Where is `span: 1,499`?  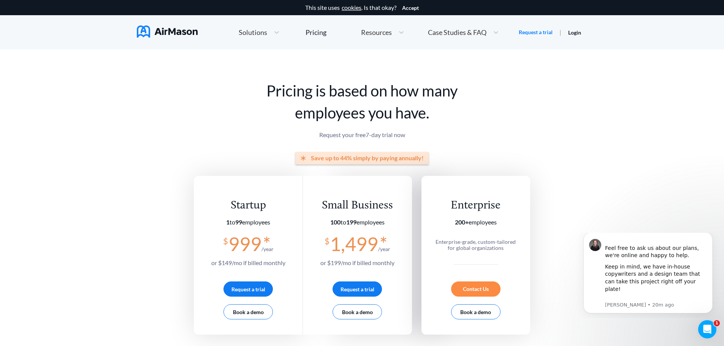
span: 1,499 is located at coordinates (354, 244).